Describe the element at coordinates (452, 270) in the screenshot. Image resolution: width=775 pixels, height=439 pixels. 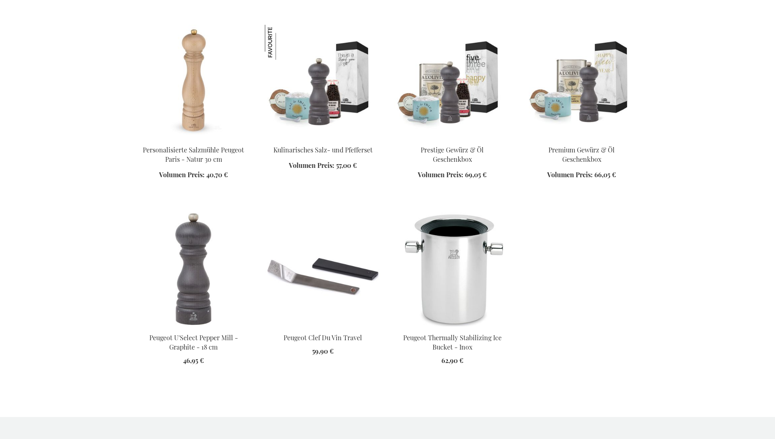
I see `img: Peugeot Thermally Stabilizing Ice Bucket - Inox` at that location.